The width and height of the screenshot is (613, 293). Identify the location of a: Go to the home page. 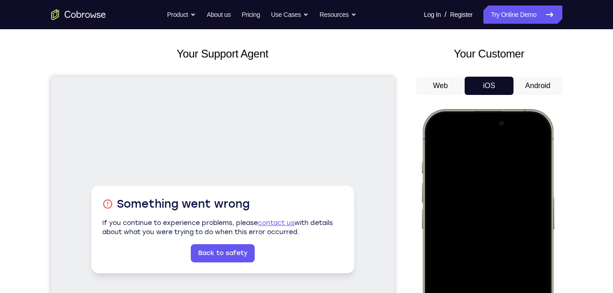
(79, 15).